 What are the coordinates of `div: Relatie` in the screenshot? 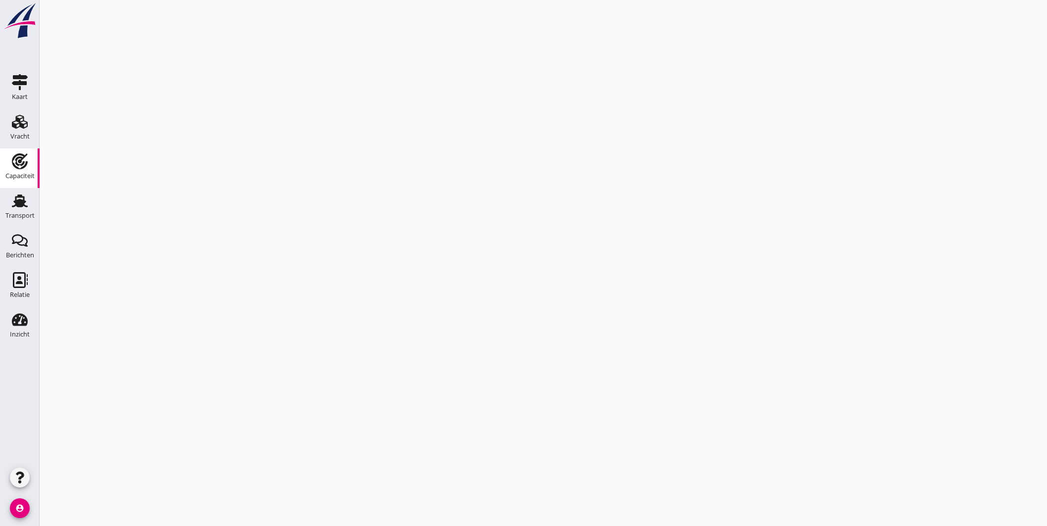 It's located at (20, 294).